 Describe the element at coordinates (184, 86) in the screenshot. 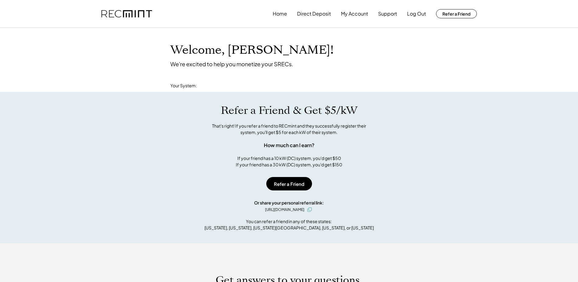

I see `div: Your System:` at that location.